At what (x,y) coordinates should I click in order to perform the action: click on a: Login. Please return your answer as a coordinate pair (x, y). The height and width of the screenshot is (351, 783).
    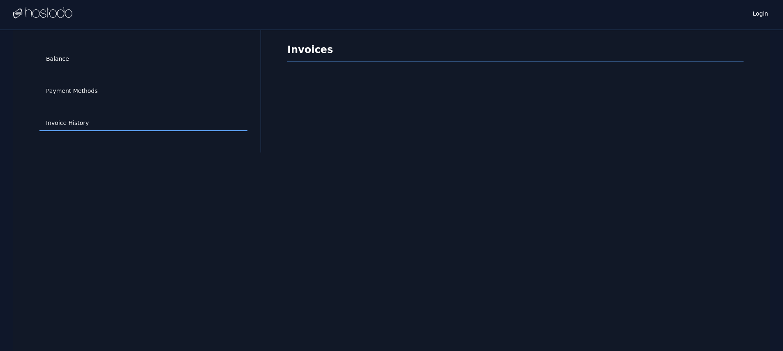
    Looking at the image, I should click on (760, 13).